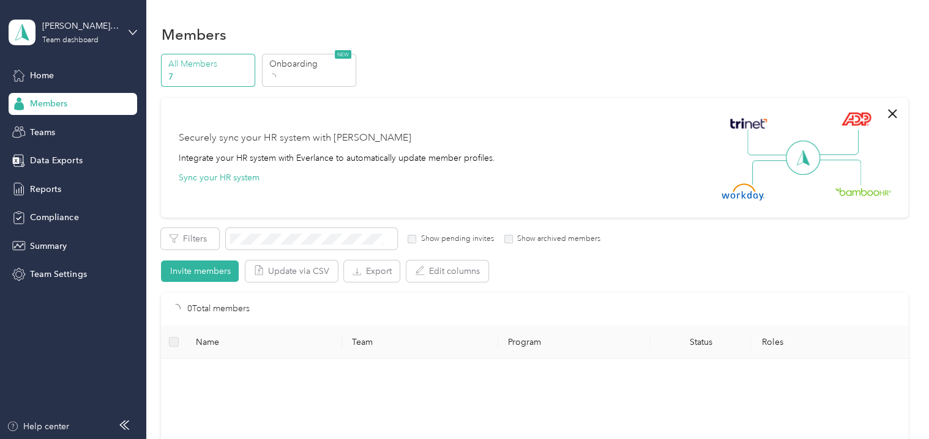  Describe the element at coordinates (371, 271) in the screenshot. I see `button: Export` at that location.